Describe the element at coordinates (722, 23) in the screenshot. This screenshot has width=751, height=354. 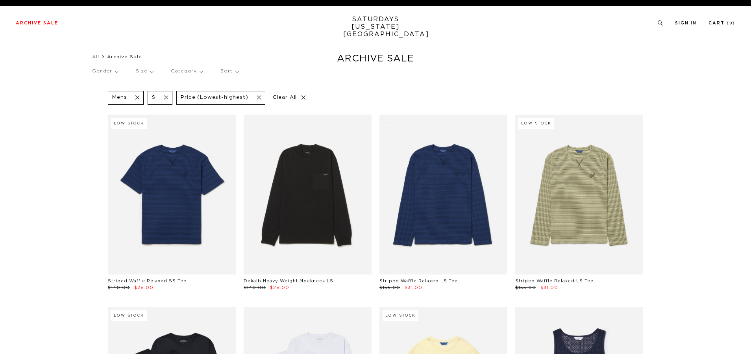
I see `a: Cart (0)` at that location.